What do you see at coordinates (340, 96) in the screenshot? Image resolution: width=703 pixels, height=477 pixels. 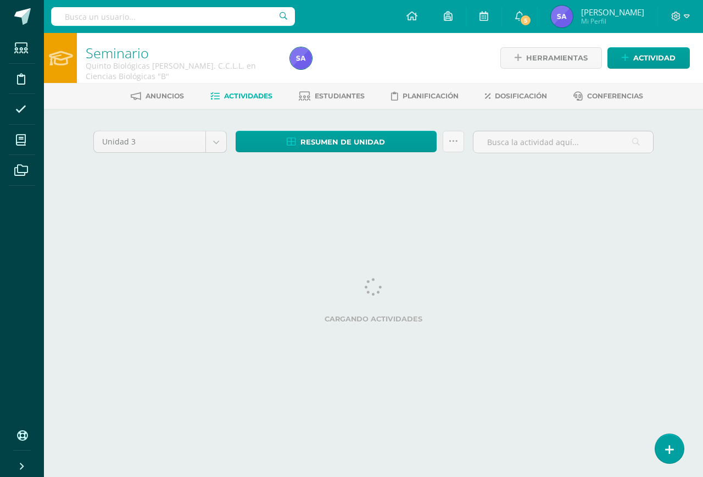 I see `span: Estudiantes` at bounding box center [340, 96].